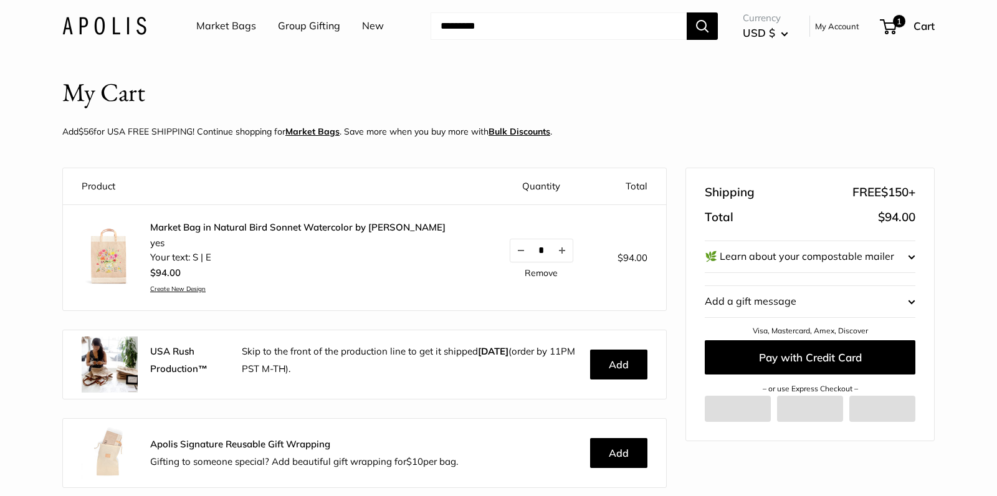 Image resolution: width=997 pixels, height=496 pixels. Describe the element at coordinates (298, 243) in the screenshot. I see `li: yes` at that location.